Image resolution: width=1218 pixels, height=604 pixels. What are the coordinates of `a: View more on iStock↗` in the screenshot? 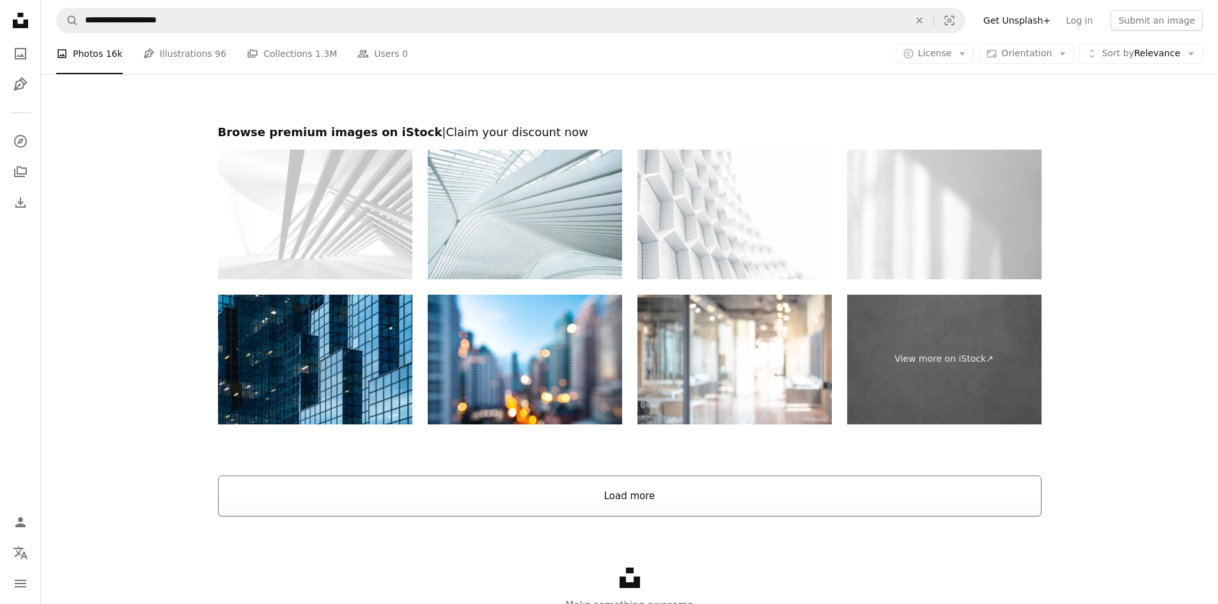 It's located at (944, 359).